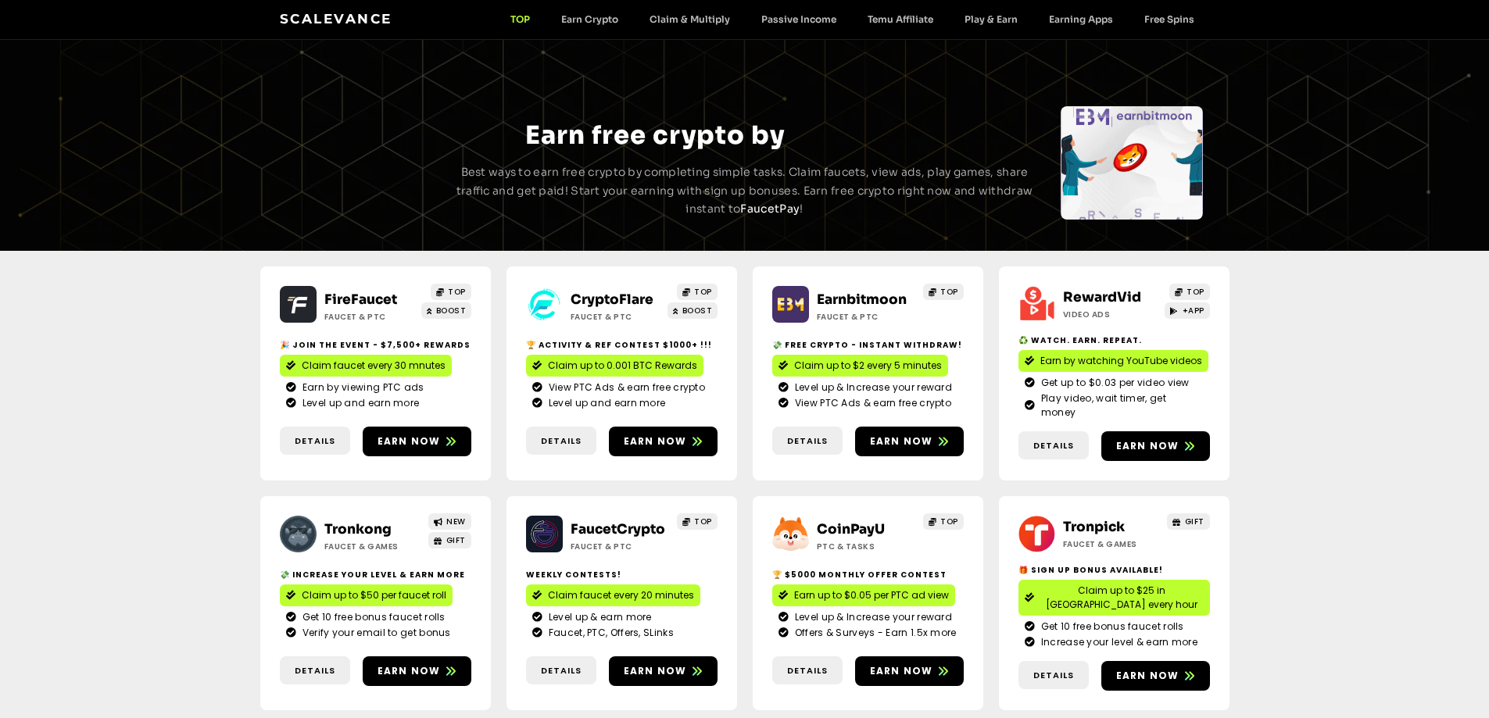 The image size is (1489, 718). Describe the element at coordinates (1187, 310) in the screenshot. I see `a: +APP` at that location.